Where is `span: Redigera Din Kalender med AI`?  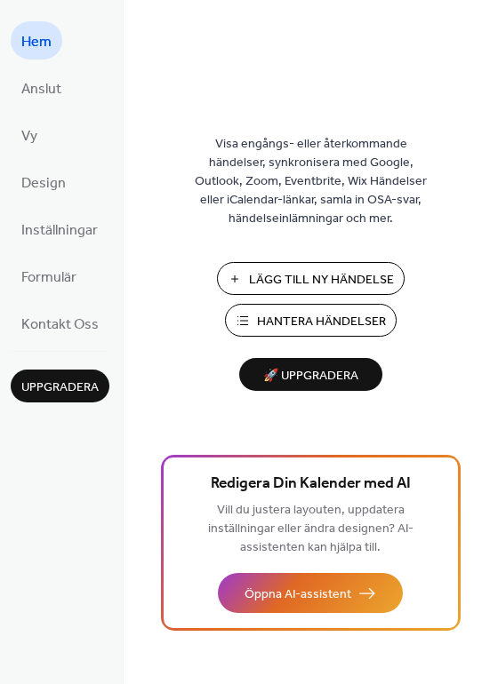 span: Redigera Din Kalender med AI is located at coordinates (310, 484).